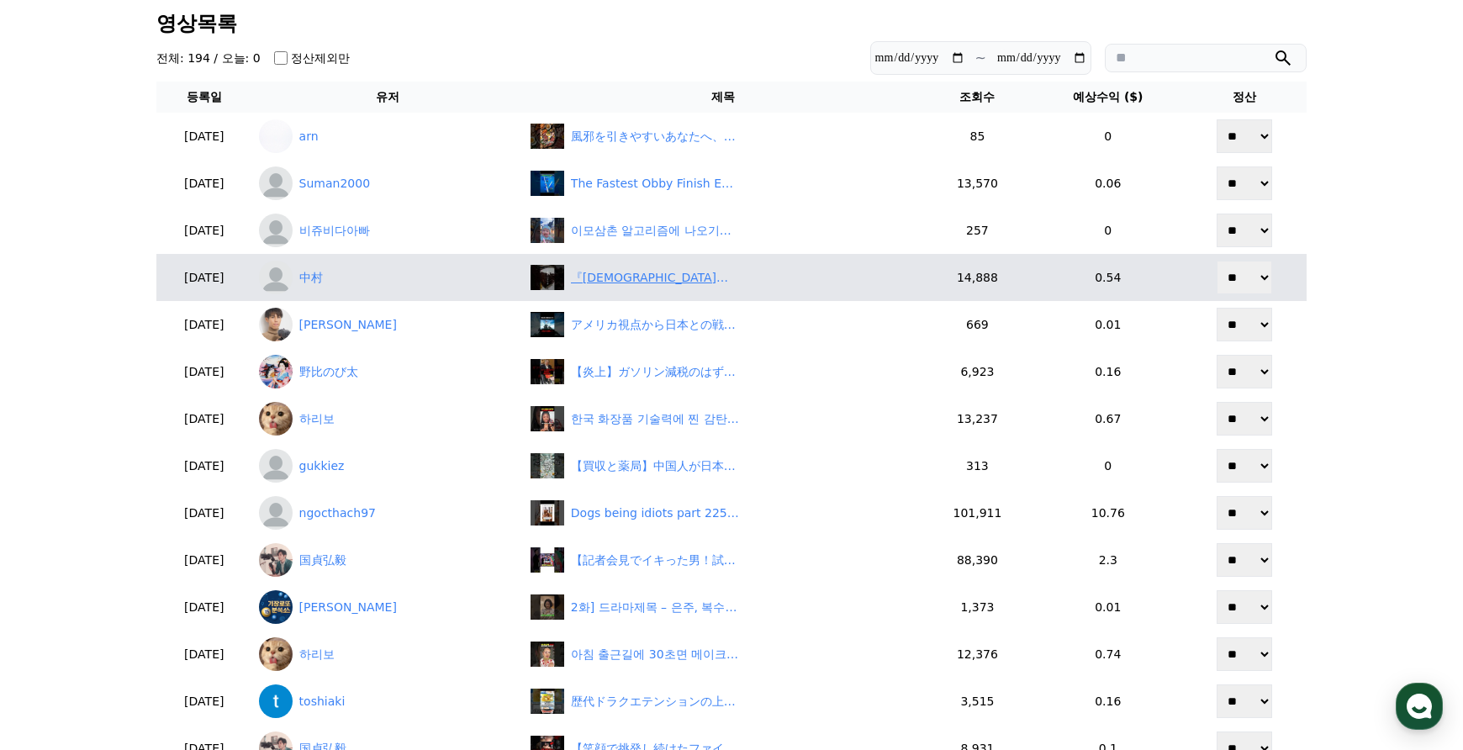 The width and height of the screenshot is (1463, 750). I want to click on th: 조회수, so click(977, 97).